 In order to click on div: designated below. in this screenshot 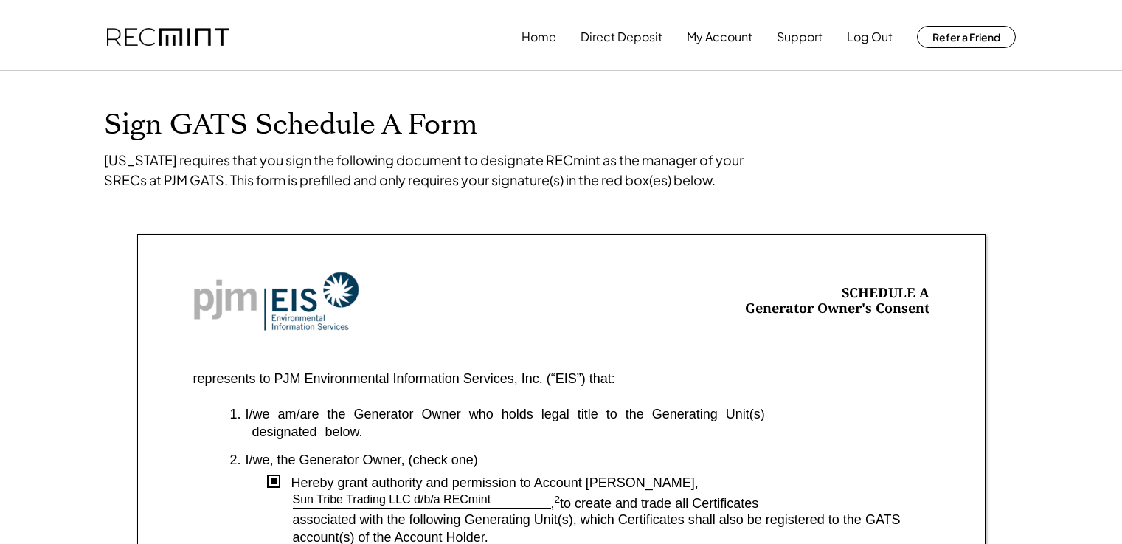, I will do `click(580, 432)`.